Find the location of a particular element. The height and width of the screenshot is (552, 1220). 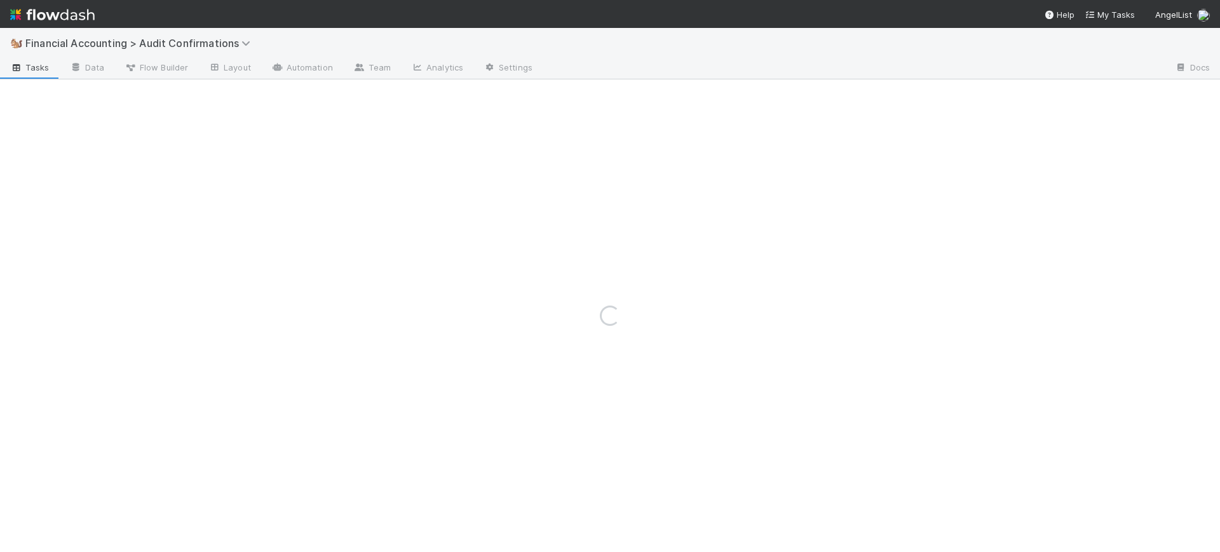

a: Settings is located at coordinates (508, 69).